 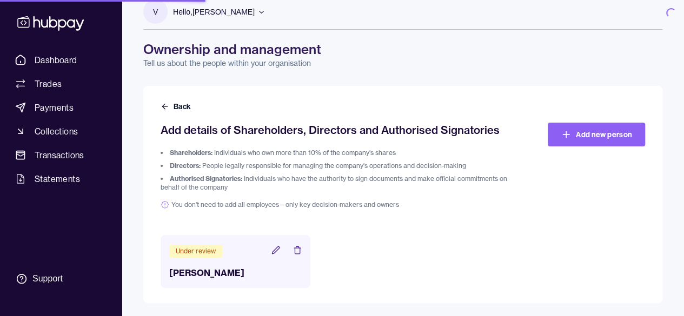 What do you see at coordinates (403, 63) in the screenshot?
I see `p: Tell us about the people within your organisation` at bounding box center [403, 63].